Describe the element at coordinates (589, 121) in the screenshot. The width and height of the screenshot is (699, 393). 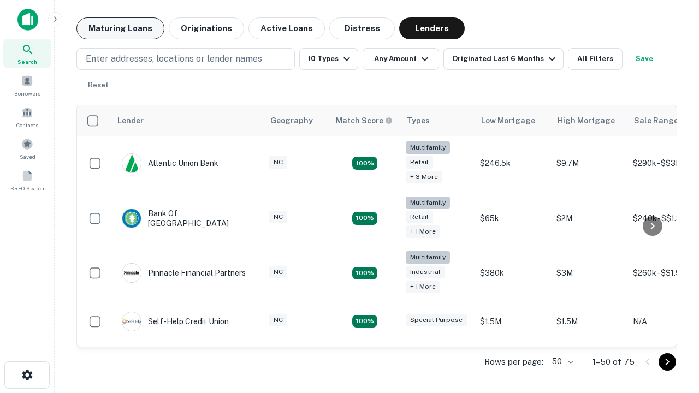
I see `th: High Mortgage` at that location.